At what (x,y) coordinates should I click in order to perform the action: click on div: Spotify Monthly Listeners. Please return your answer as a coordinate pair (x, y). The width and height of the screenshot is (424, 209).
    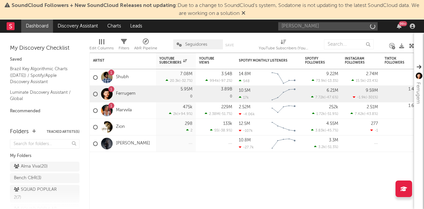
    Looking at the image, I should click on (263, 61).